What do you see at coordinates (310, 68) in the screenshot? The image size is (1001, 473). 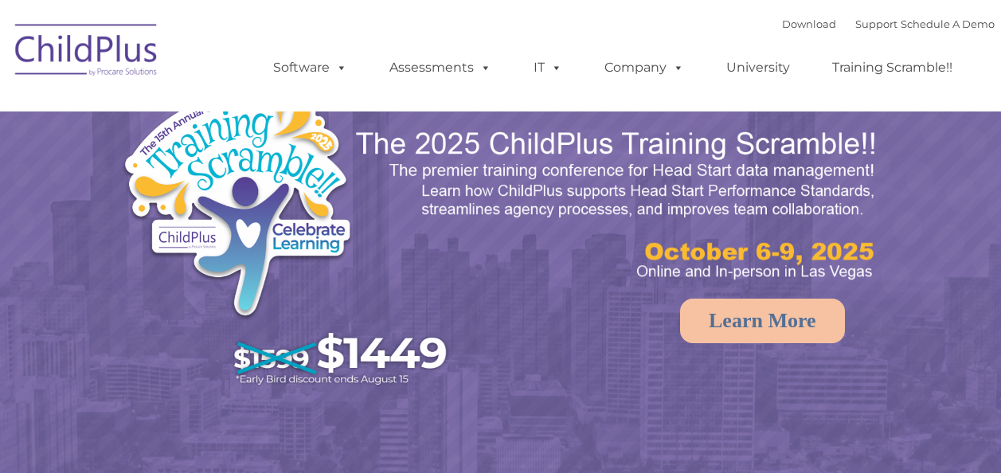 I see `a: Software` at bounding box center [310, 68].